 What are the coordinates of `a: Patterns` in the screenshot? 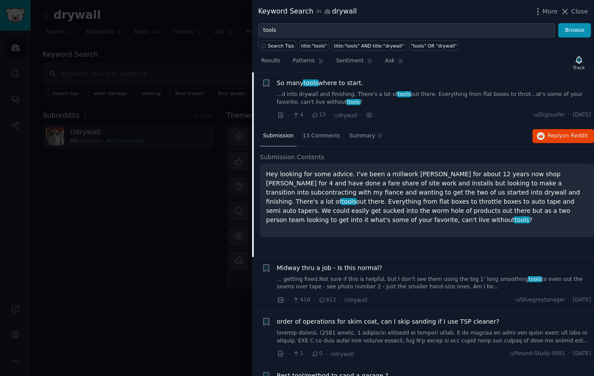 It's located at (308, 63).